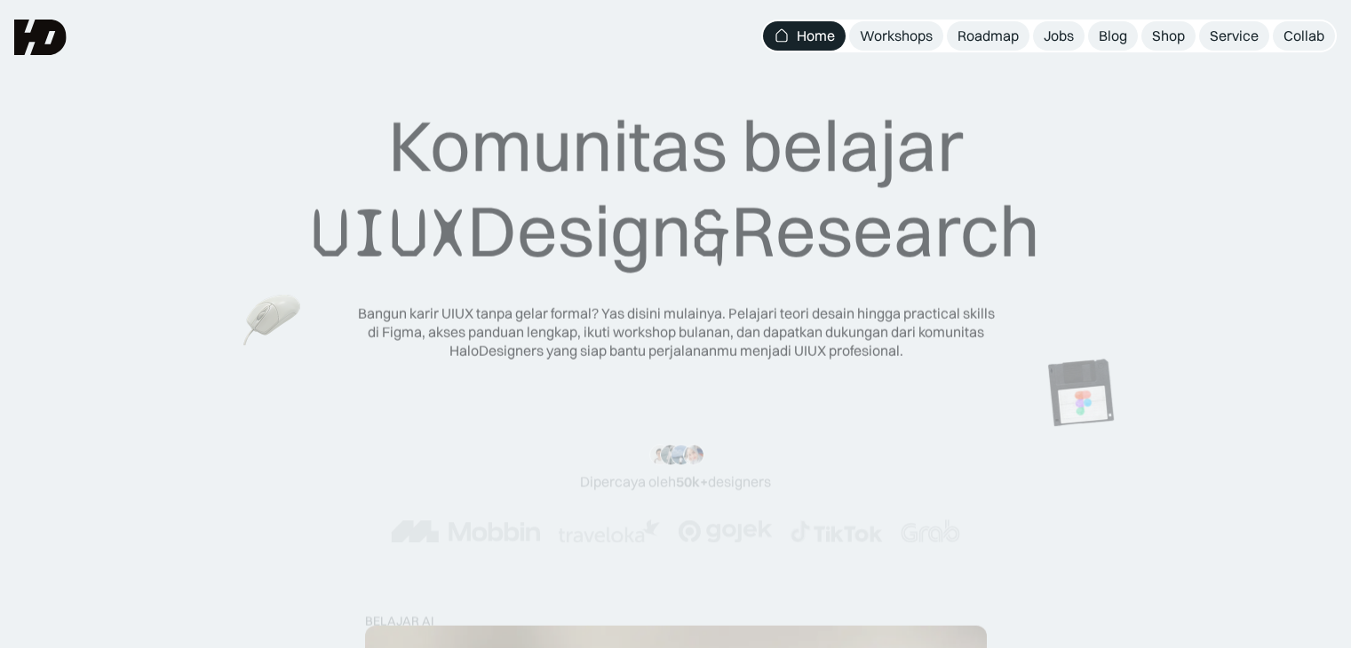 Image resolution: width=1351 pixels, height=648 pixels. What do you see at coordinates (988, 36) in the screenshot?
I see `a: Roadmap` at bounding box center [988, 36].